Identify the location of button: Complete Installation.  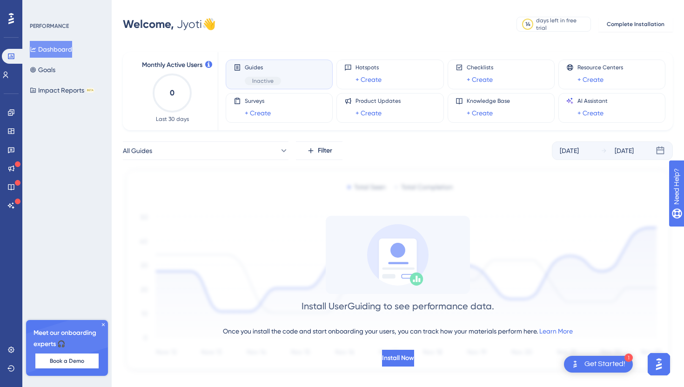
(636, 24).